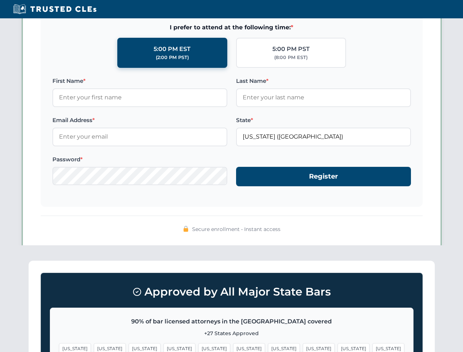 This screenshot has width=463, height=352. Describe the element at coordinates (172, 58) in the screenshot. I see `div: (2:00 PM PST)` at that location.